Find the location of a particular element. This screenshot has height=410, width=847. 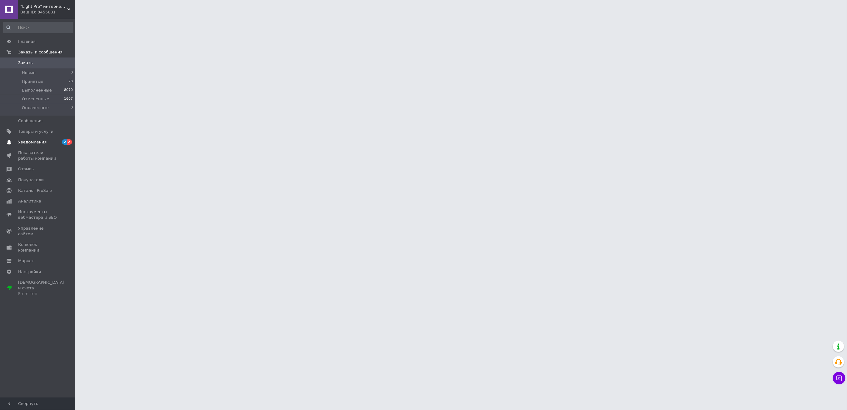

span: 1607 is located at coordinates (68, 99).